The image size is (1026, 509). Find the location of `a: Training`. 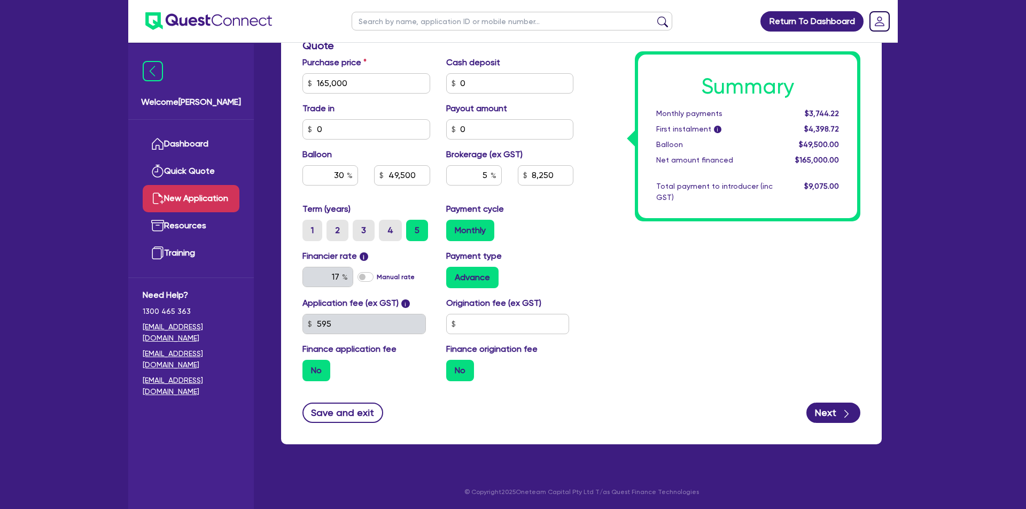

a: Training is located at coordinates (191, 253).